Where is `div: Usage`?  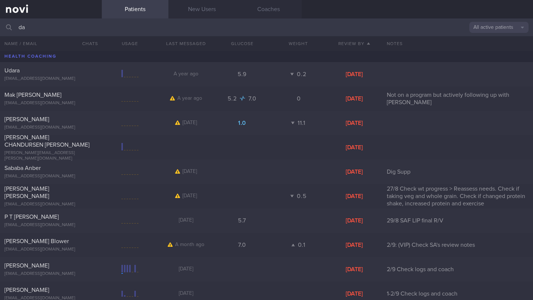 div: Usage is located at coordinates (130, 44).